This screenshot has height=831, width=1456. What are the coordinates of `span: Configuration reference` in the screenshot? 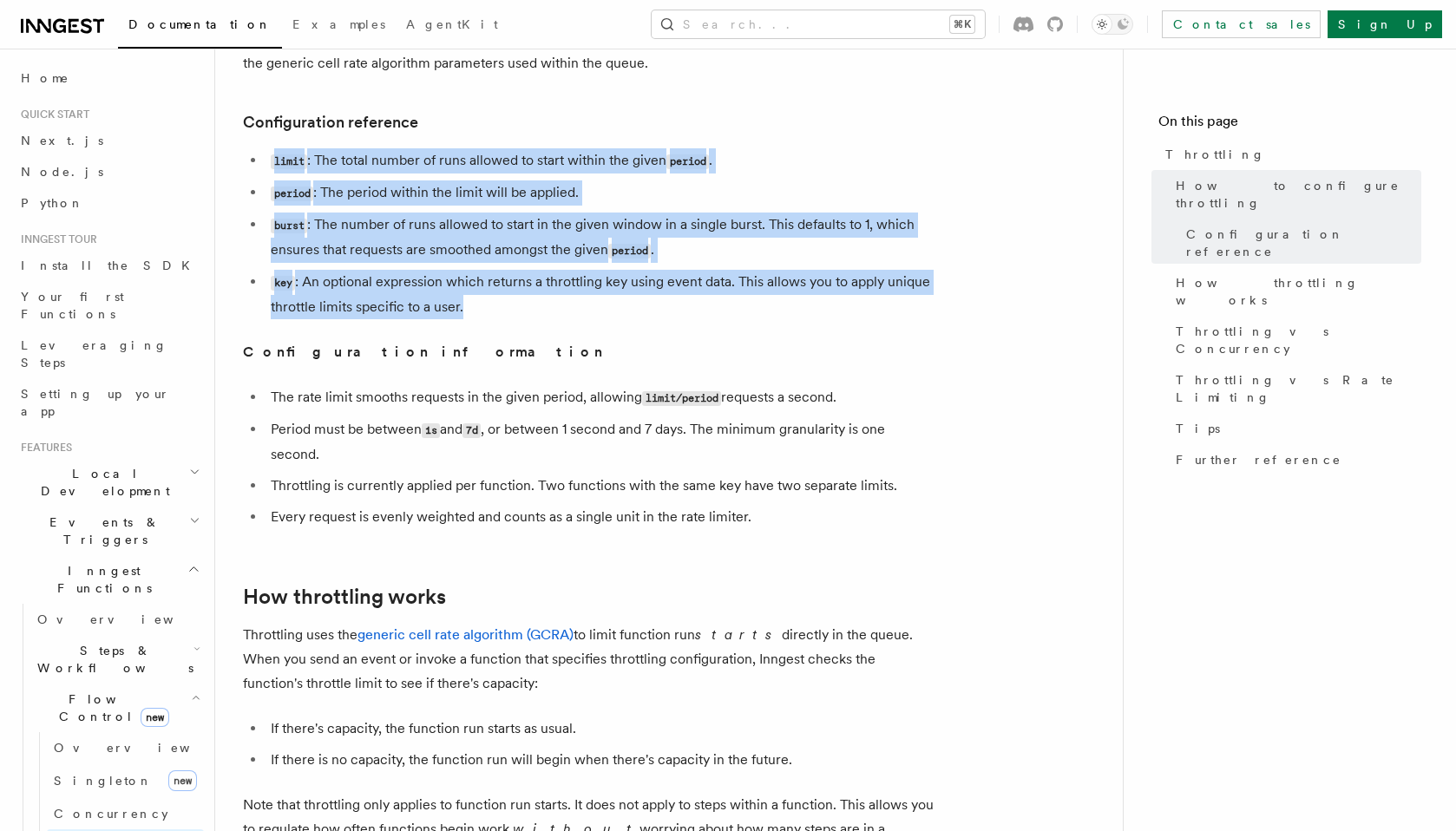 It's located at (1303, 243).